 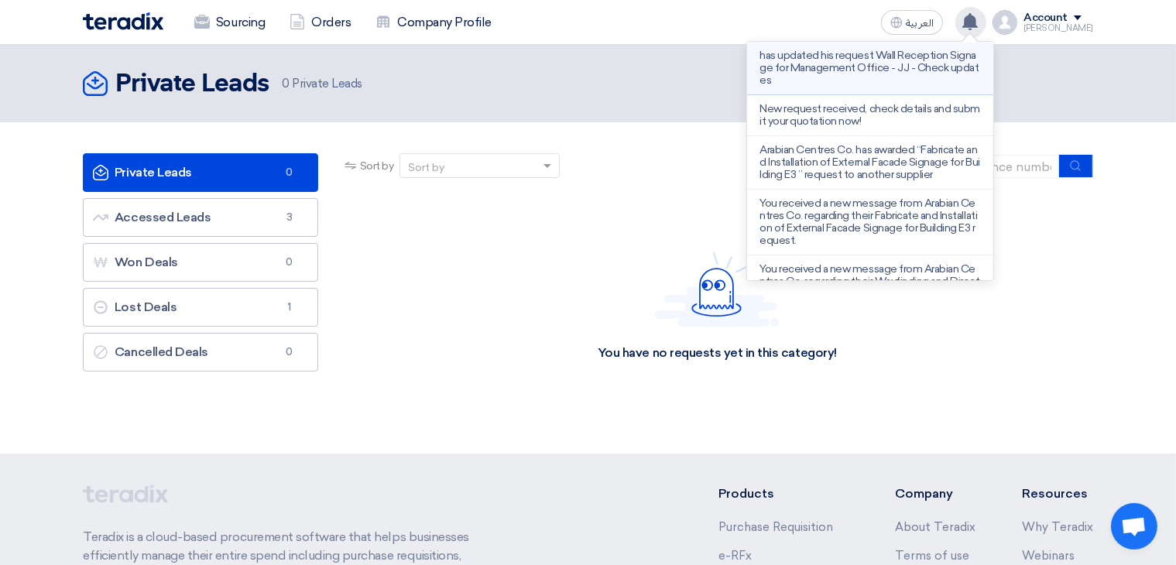 What do you see at coordinates (870, 222) in the screenshot?
I see `p: You received a new message from Arabian Centres Co. regarding their Fabricate and Installation of...` at bounding box center [870, 222].